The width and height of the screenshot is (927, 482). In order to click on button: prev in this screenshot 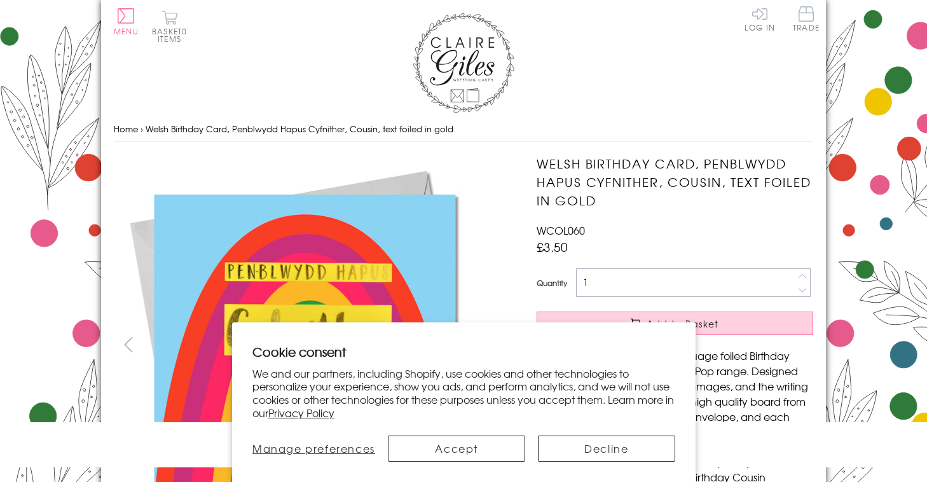, I will do `click(128, 344)`.